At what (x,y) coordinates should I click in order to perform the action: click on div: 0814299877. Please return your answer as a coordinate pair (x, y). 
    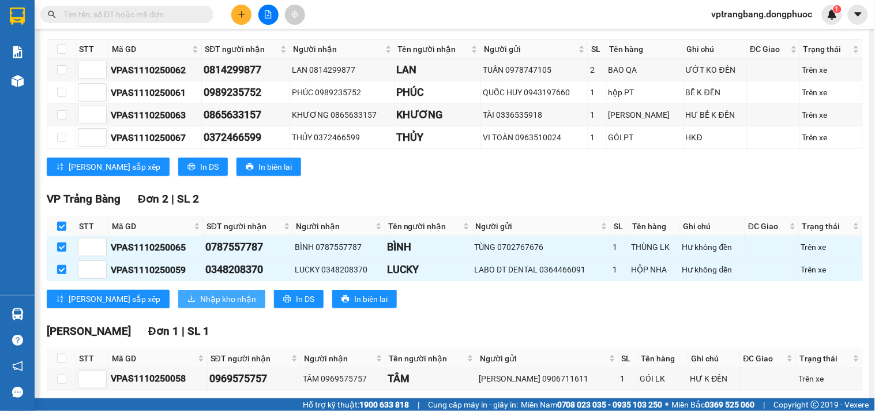
    Looking at the image, I should click on (246, 70).